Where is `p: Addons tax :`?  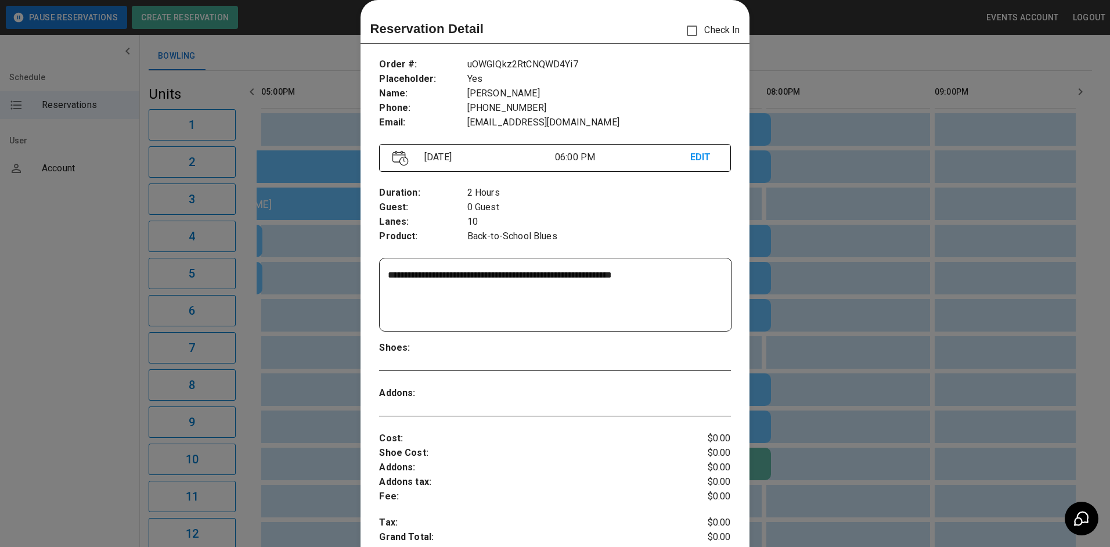 p: Addons tax : is located at coordinates (526, 482).